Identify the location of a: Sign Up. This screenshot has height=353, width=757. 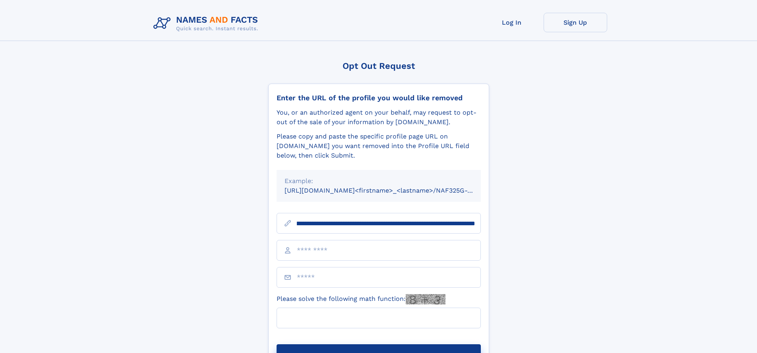
(576, 22).